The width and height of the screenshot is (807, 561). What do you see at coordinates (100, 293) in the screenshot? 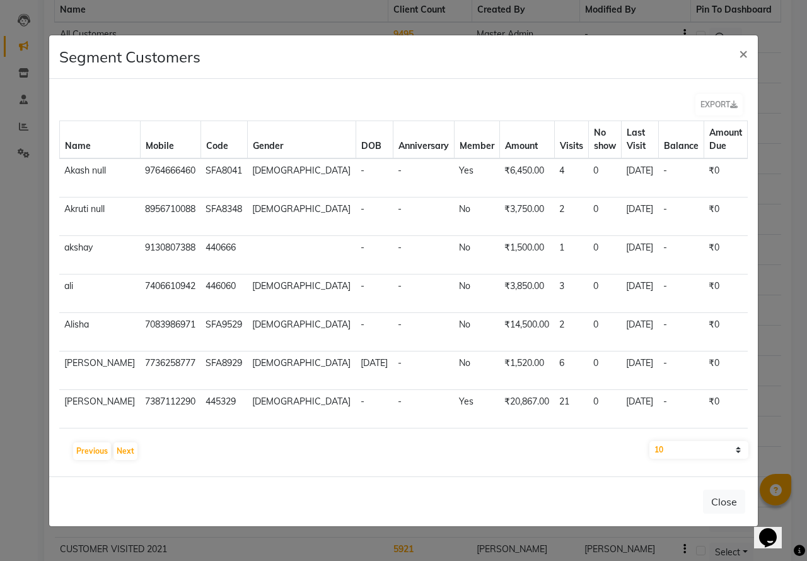
I see `td: ali` at bounding box center [100, 293].